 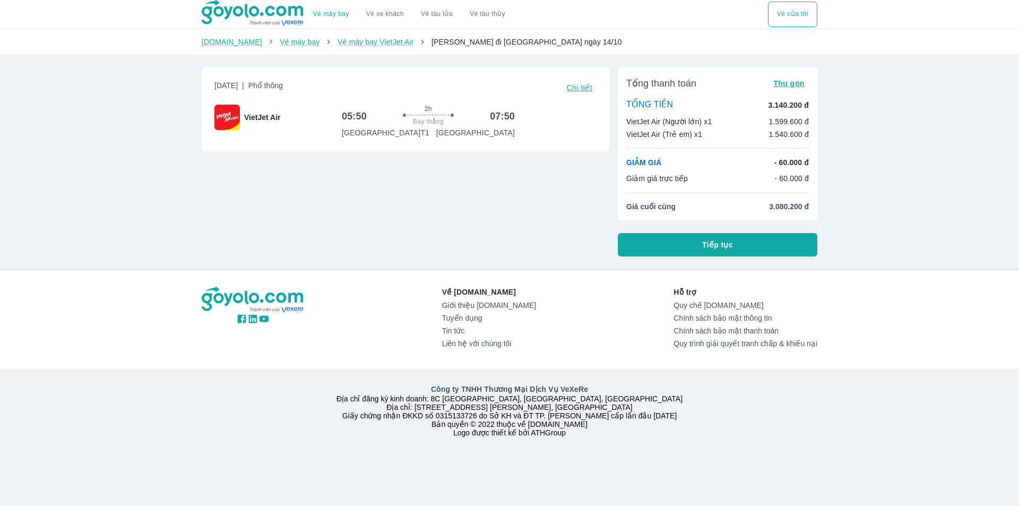 What do you see at coordinates (428, 109) in the screenshot?
I see `span: 2h` at bounding box center [428, 109].